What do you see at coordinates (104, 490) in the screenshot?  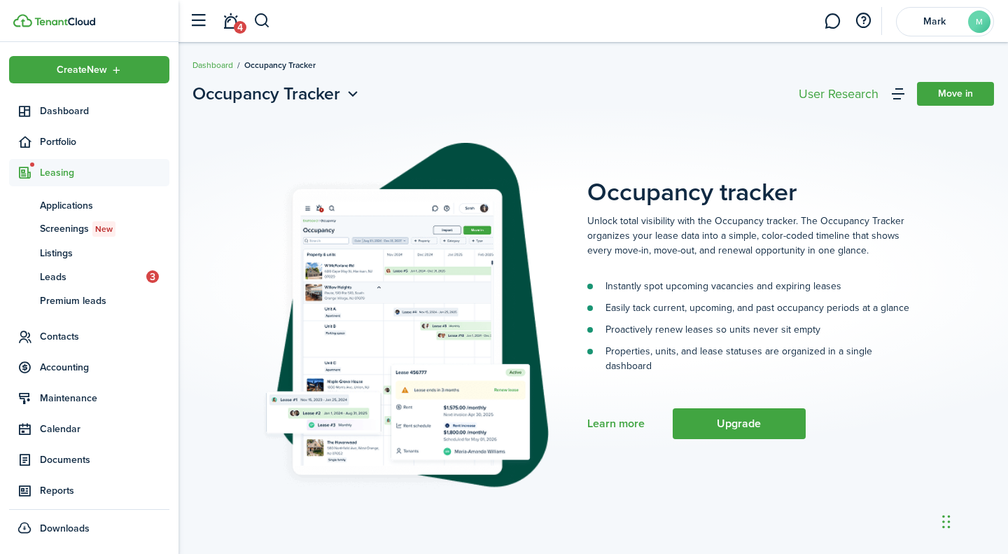 I see `span: Reports` at bounding box center [104, 490].